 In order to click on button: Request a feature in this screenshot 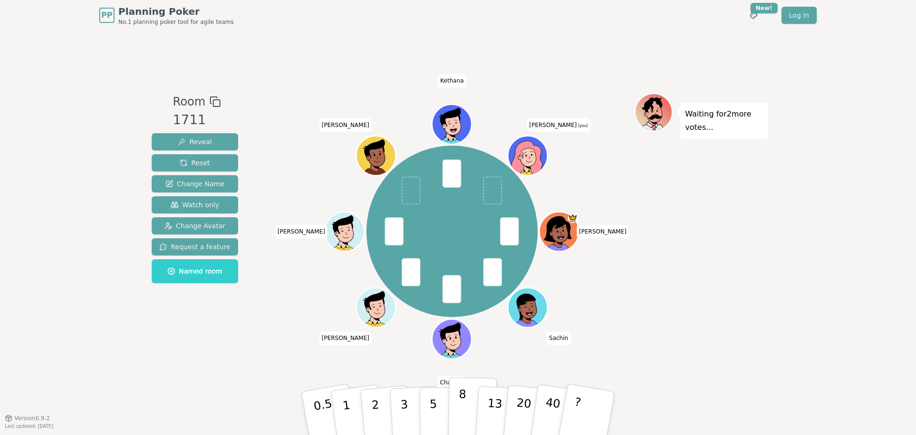, I will do `click(195, 247)`.